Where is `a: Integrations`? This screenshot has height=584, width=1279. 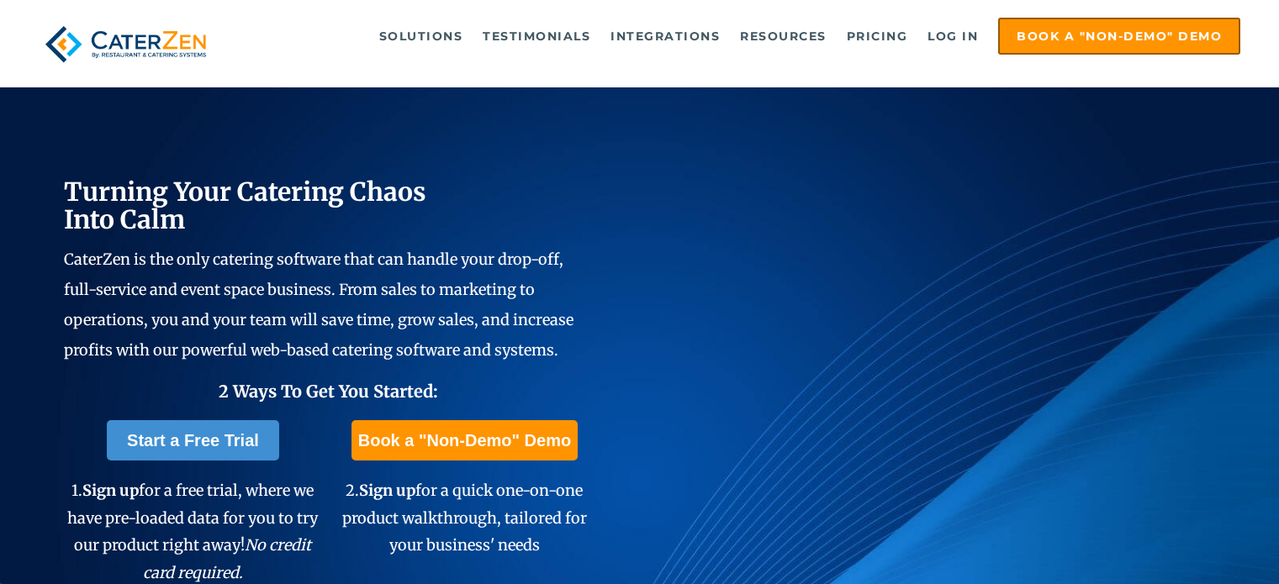 a: Integrations is located at coordinates (665, 36).